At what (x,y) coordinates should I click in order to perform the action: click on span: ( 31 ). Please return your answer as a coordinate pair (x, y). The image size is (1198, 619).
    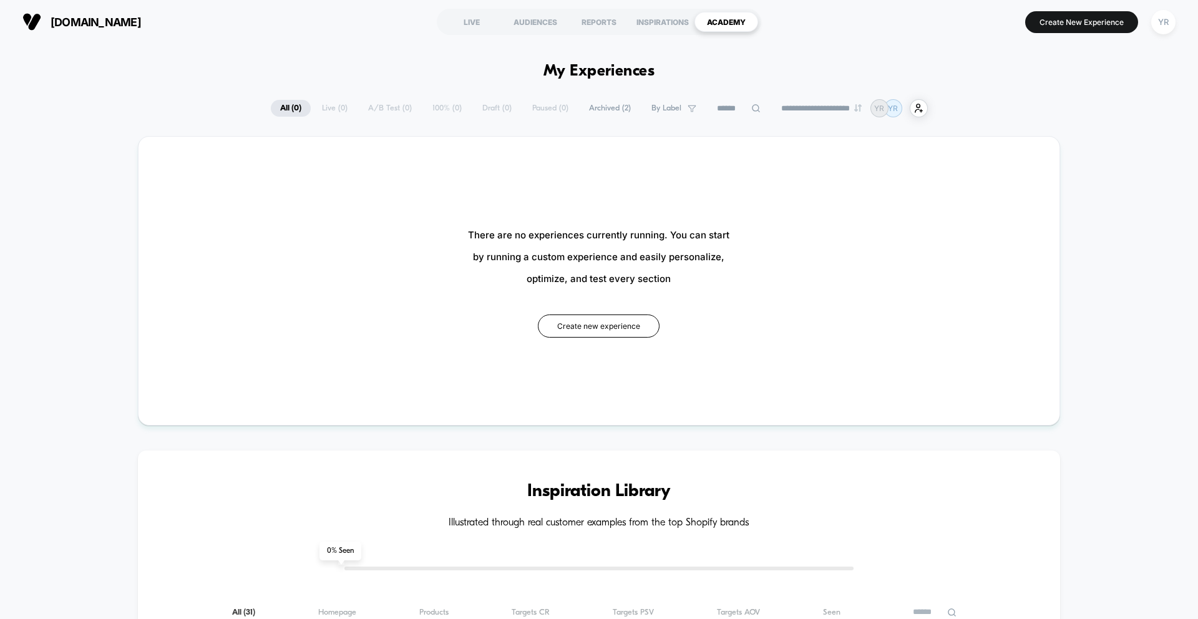
    Looking at the image, I should click on (249, 612).